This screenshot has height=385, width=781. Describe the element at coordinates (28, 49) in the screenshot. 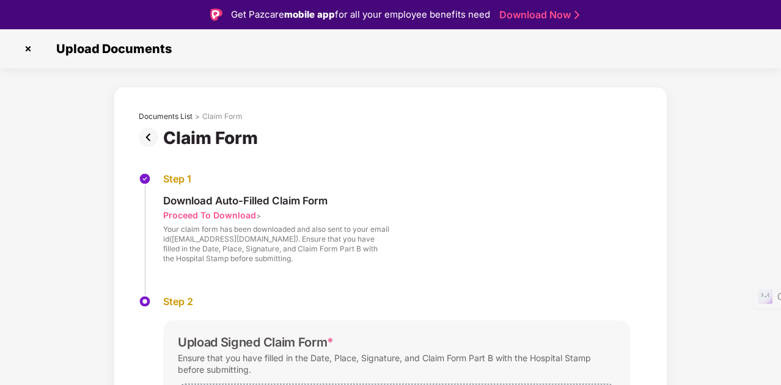

I see `img: svg+xml;base64,PHN2ZyBpZD0iQ3Jvc3MtMzJ4MzIiIHhtbG5zPSJodHRwOi8vd3d3LnczLm9yZy8yMDAwL3N2ZyIgd2lkdG...` at that location.